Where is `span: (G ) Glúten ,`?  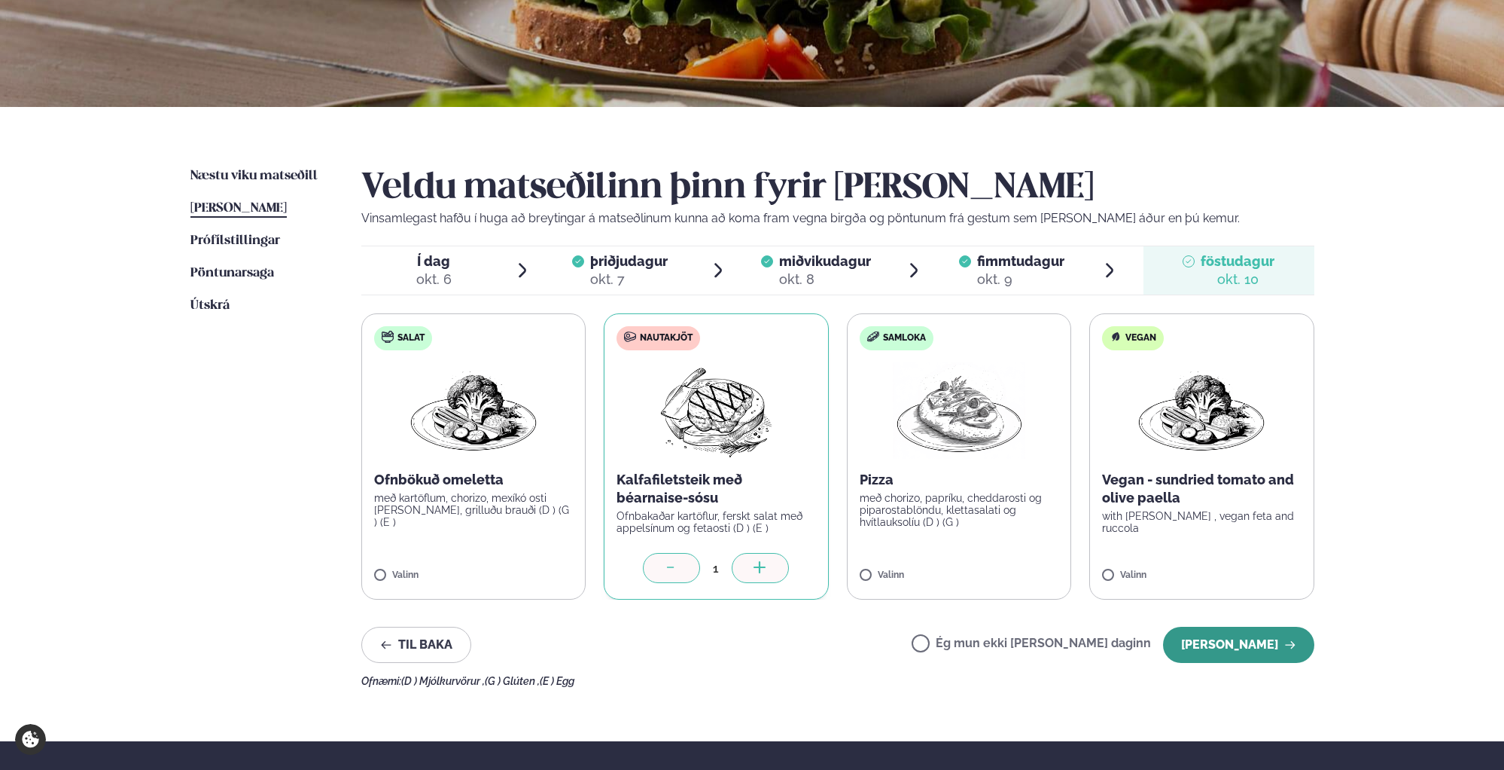
span: (G ) Glúten , is located at coordinates (512, 681).